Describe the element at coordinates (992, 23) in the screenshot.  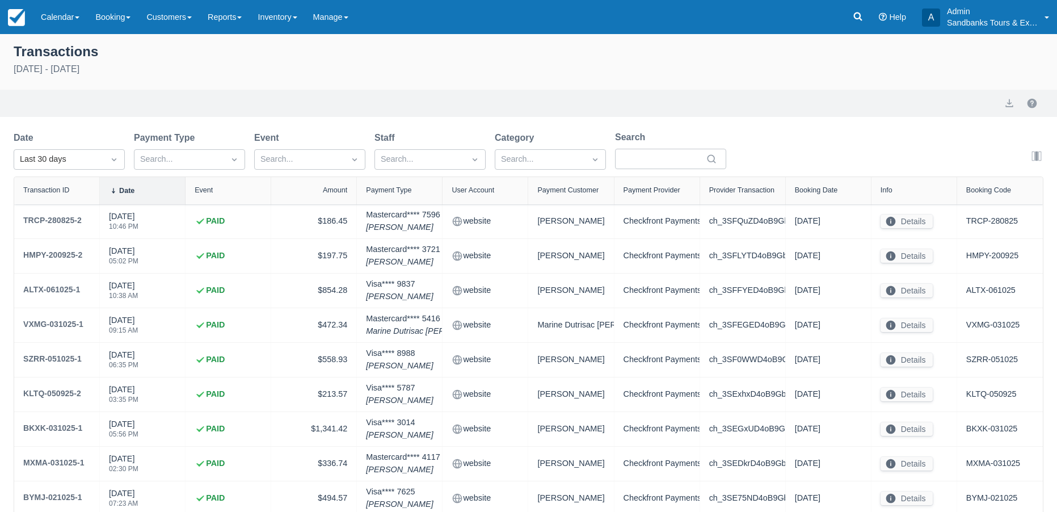
I see `p: Sandbanks Tours & Experiences` at that location.